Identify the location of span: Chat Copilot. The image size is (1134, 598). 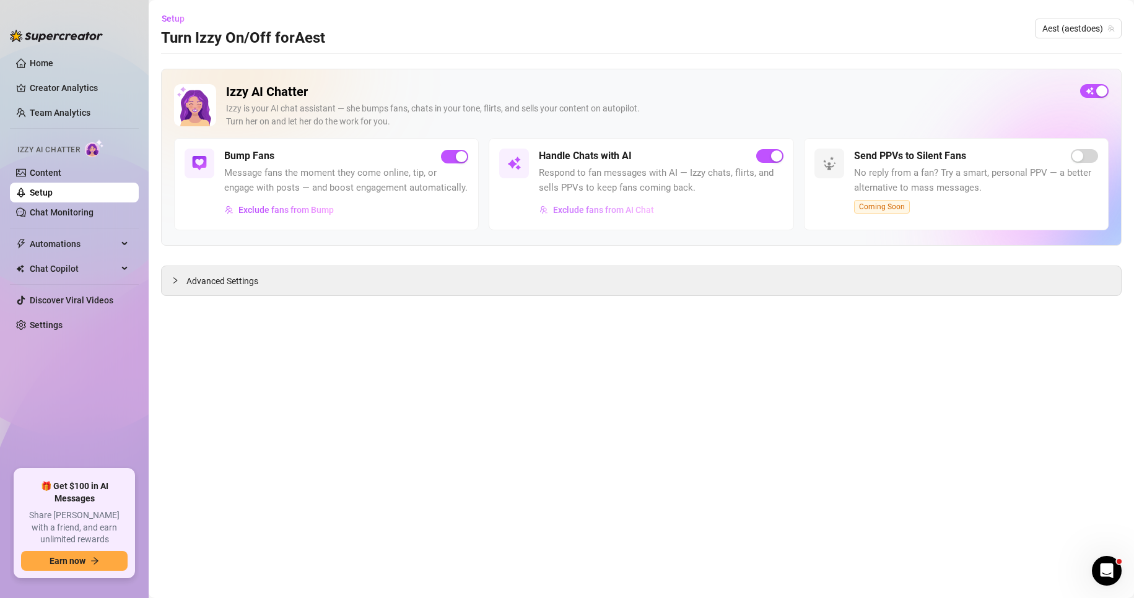
(74, 269).